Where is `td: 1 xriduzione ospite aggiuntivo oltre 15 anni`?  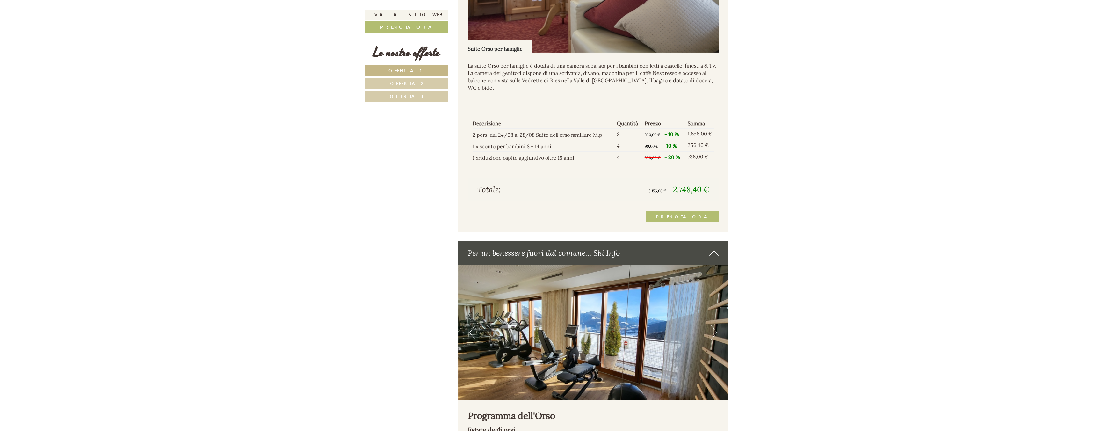 td: 1 xriduzione ospite aggiuntivo oltre 15 anni is located at coordinates (543, 157).